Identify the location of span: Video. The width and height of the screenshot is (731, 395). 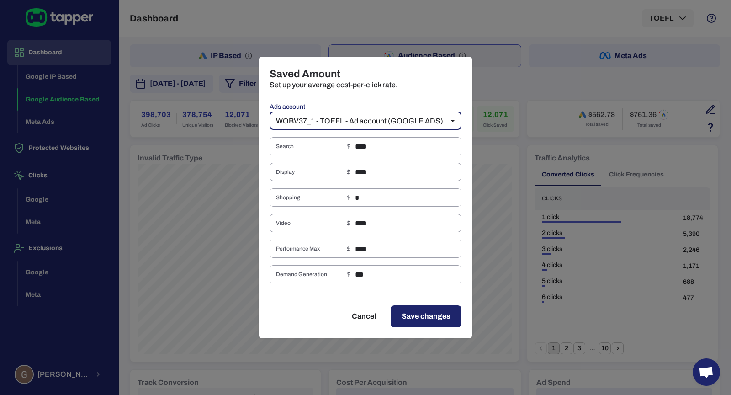
(307, 223).